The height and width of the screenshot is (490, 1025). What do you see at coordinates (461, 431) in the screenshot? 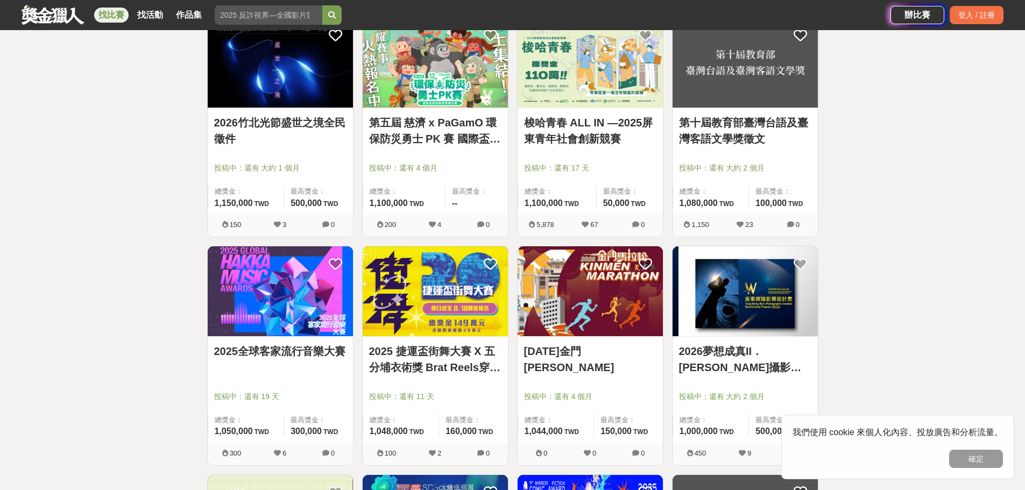
I see `span: 160,000` at bounding box center [461, 431].